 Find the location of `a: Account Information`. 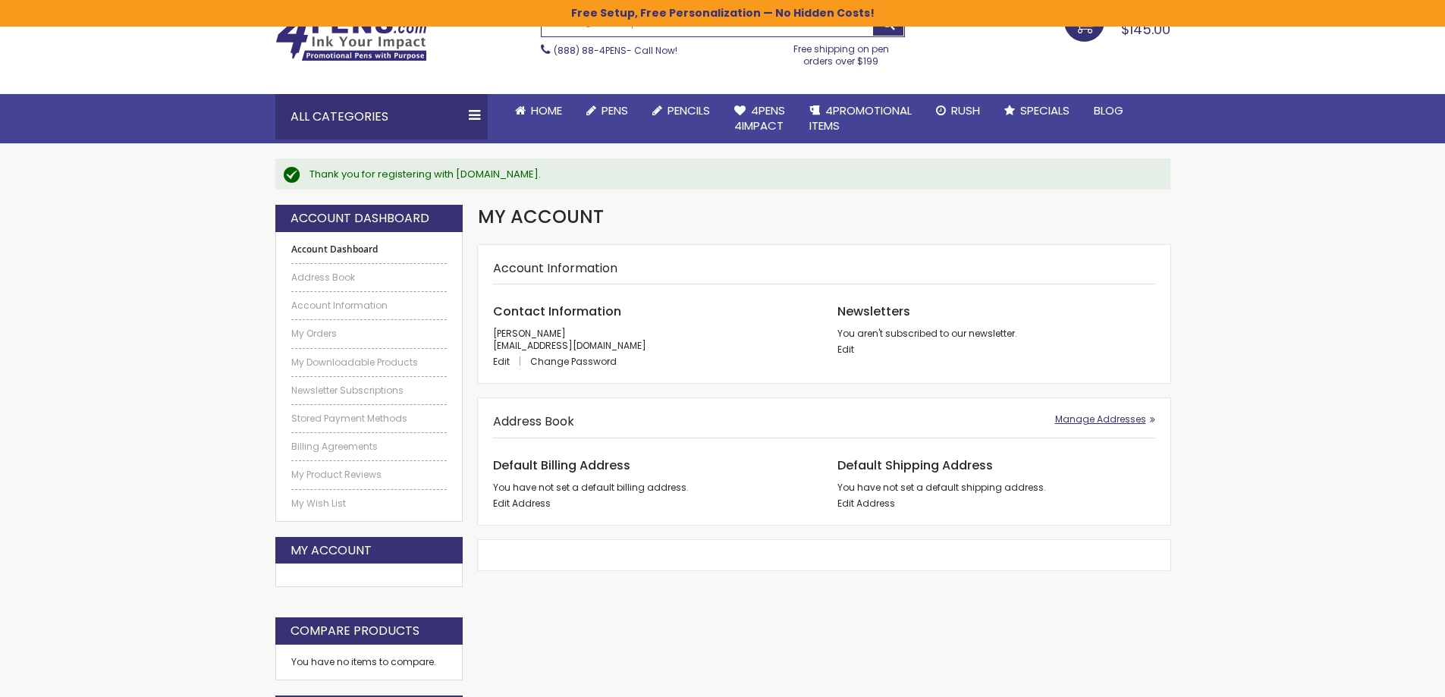

a: Account Information is located at coordinates (369, 306).